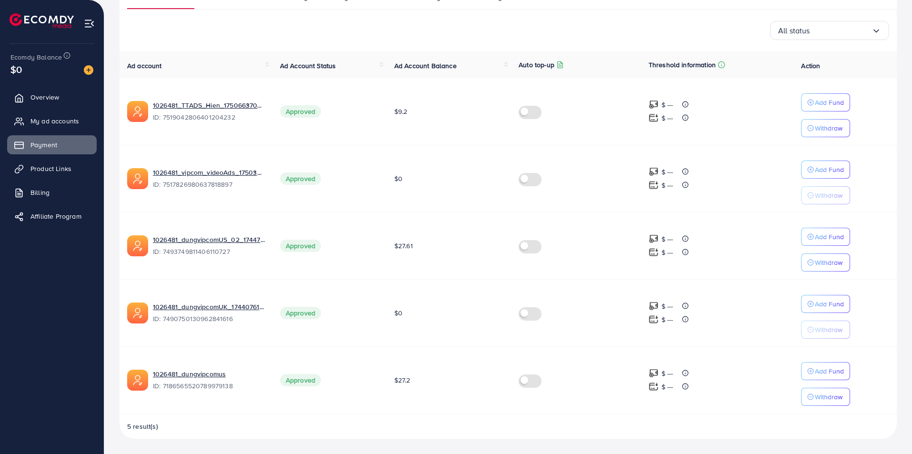 The width and height of the screenshot is (912, 454). I want to click on span: Payment, so click(44, 145).